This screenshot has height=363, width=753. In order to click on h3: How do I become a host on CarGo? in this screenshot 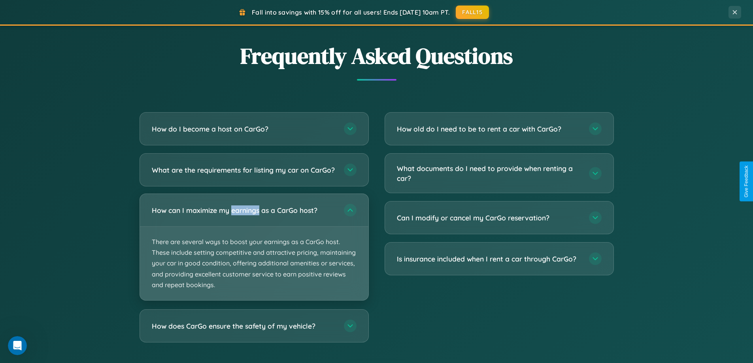, I will do `click(244, 129)`.